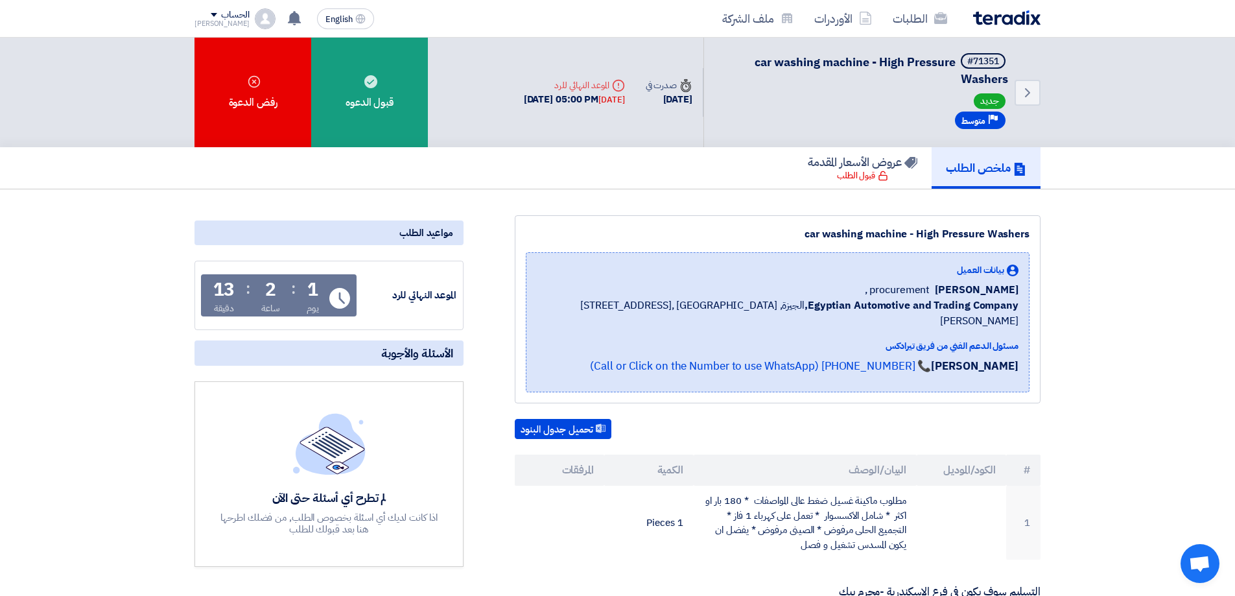 The height and width of the screenshot is (596, 1235). I want to click on div: #71351, so click(983, 62).